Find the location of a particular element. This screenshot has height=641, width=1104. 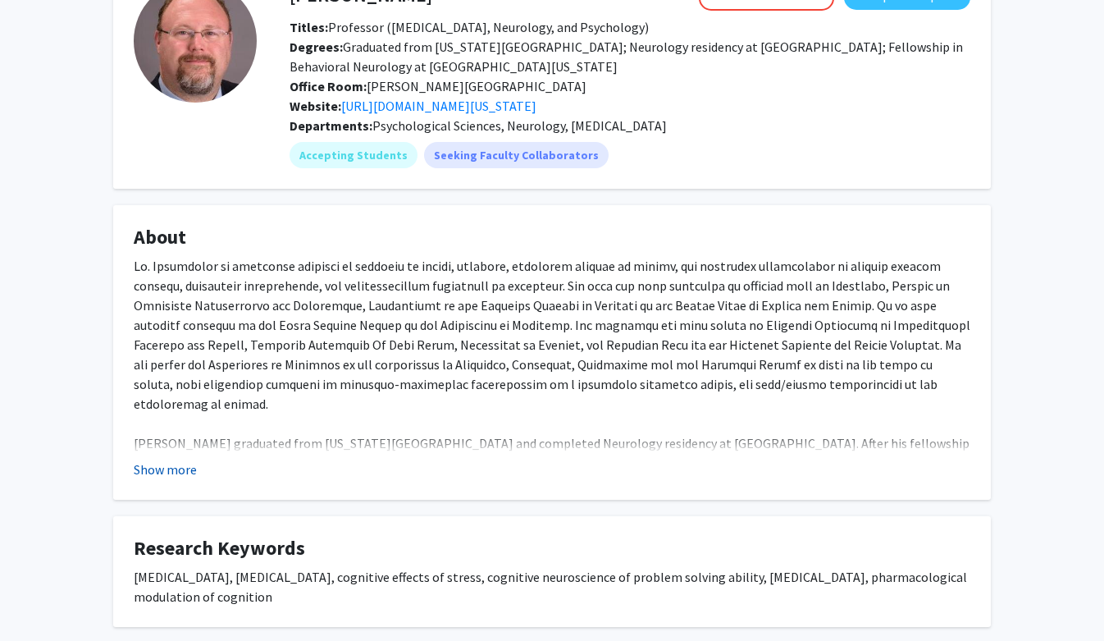

h4: Research Keywords is located at coordinates (552, 548).